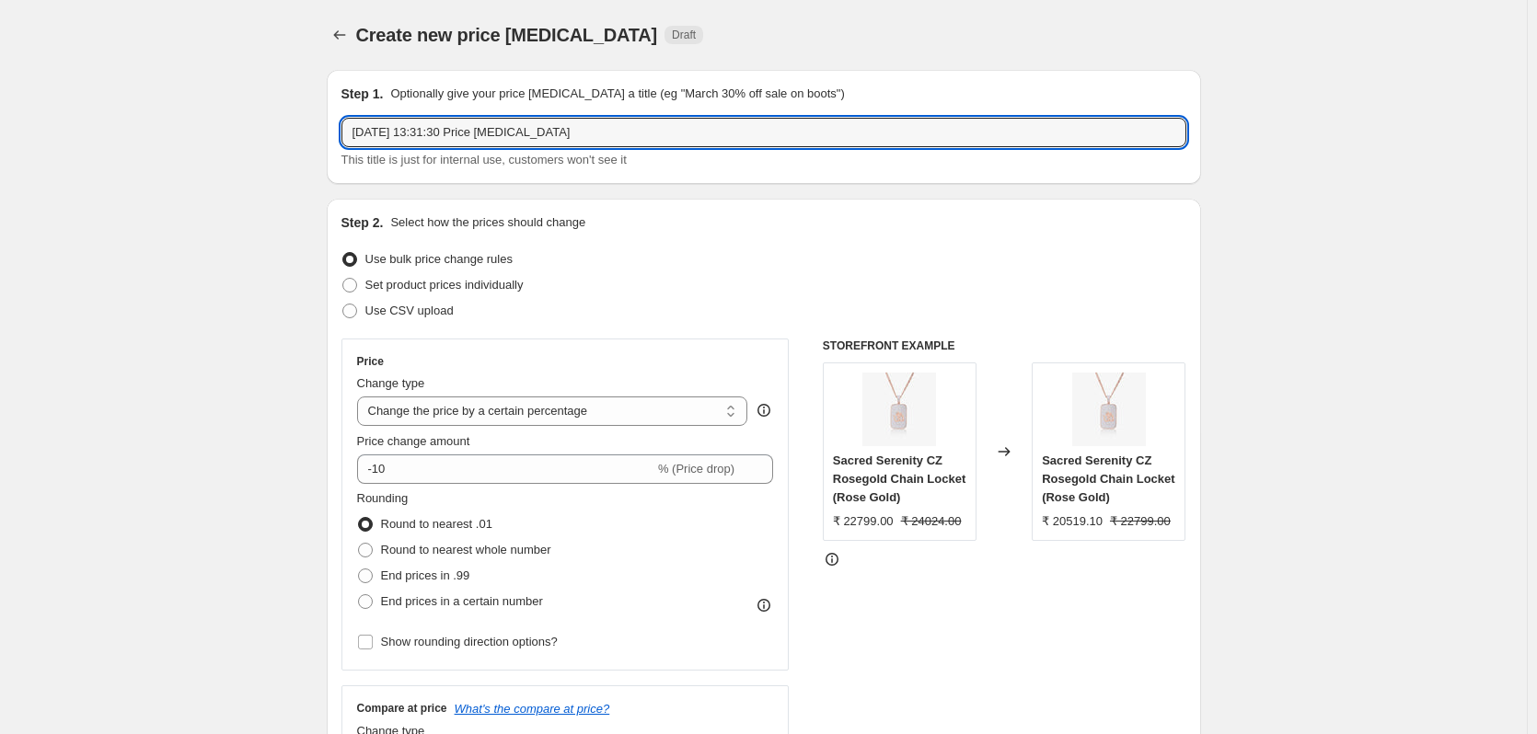  What do you see at coordinates (931, 521) in the screenshot?
I see `span: ₹ 24024.00` at bounding box center [931, 521].